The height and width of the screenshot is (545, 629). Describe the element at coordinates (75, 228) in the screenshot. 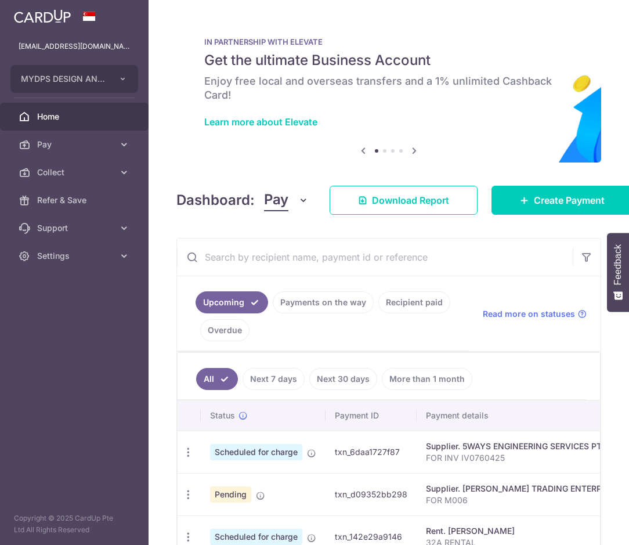

I see `span: Support` at that location.